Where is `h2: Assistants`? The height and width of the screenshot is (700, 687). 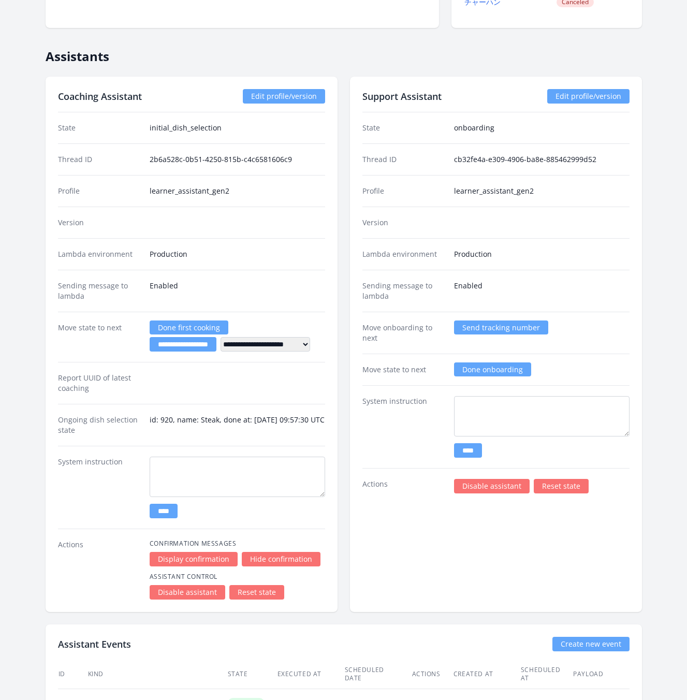
h2: Assistants is located at coordinates (344, 52).